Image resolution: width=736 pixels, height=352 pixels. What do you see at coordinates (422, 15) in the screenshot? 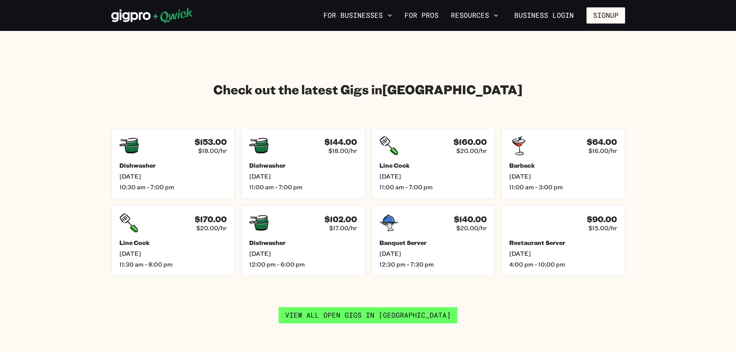
I see `a: For Pros` at bounding box center [422, 15].